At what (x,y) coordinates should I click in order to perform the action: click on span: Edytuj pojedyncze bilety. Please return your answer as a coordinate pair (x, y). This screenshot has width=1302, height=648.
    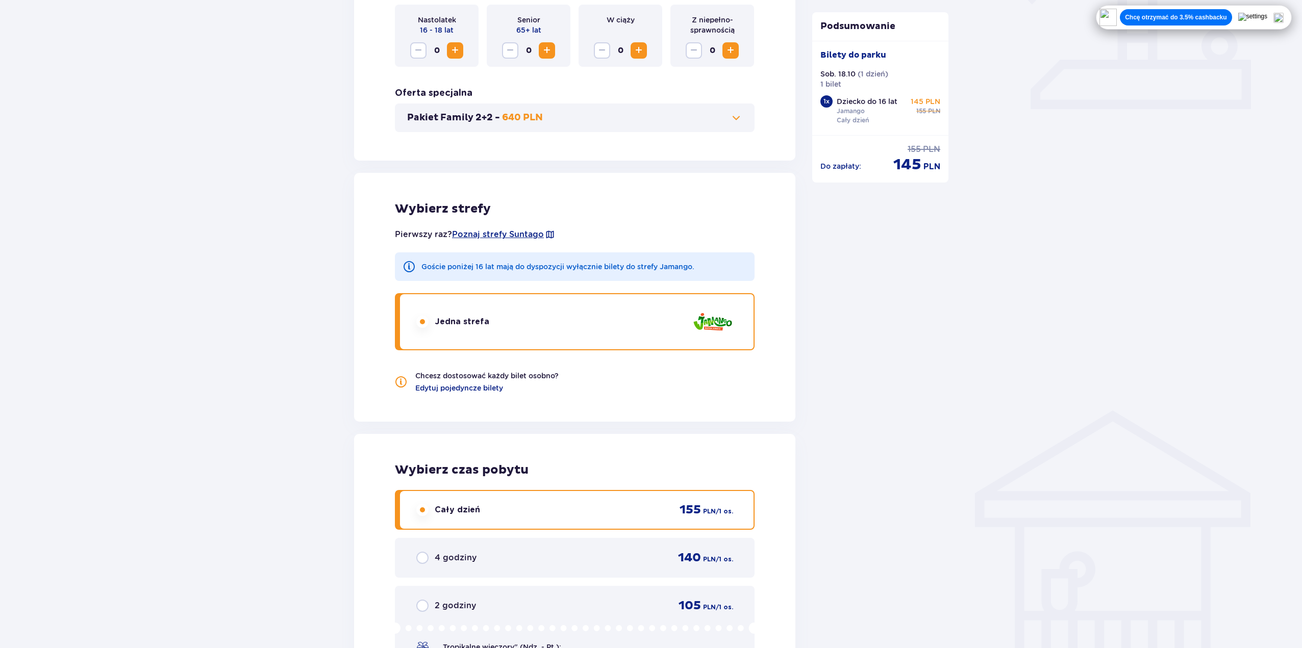
    Looking at the image, I should click on (459, 388).